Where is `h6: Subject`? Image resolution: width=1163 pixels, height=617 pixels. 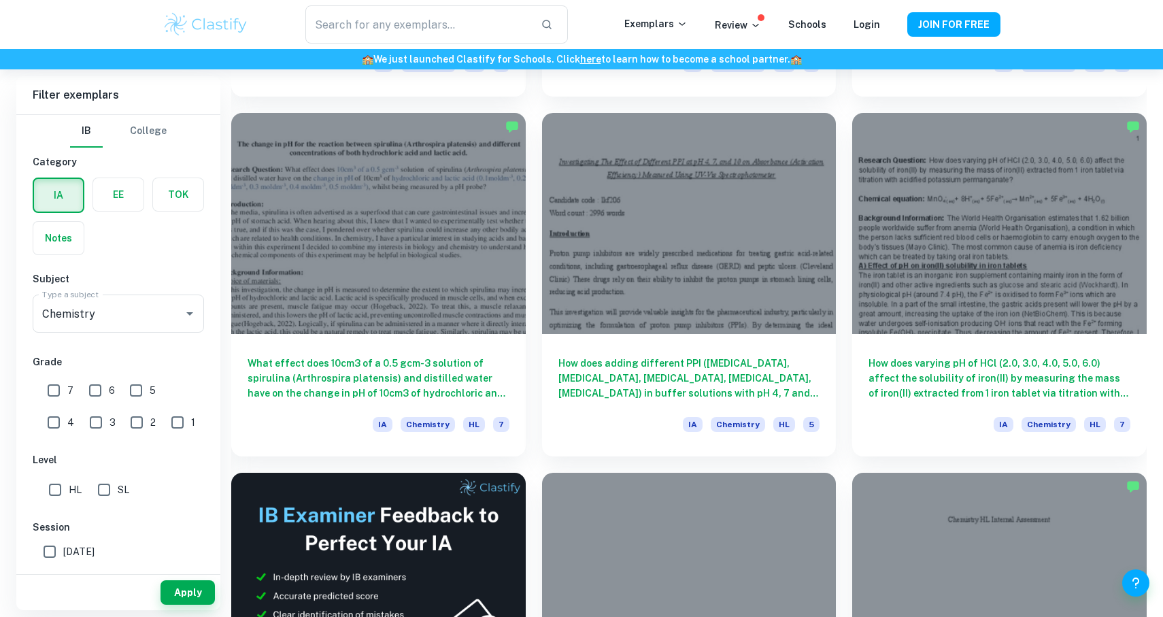
h6: Subject is located at coordinates (118, 279).